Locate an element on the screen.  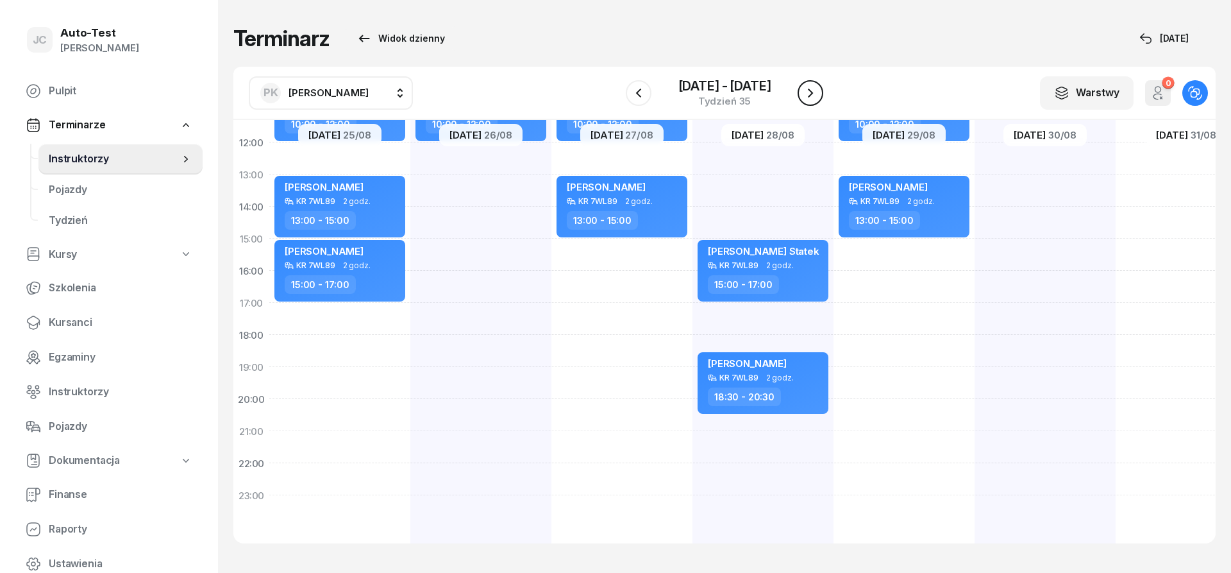
span: Kursy is located at coordinates (63, 255).